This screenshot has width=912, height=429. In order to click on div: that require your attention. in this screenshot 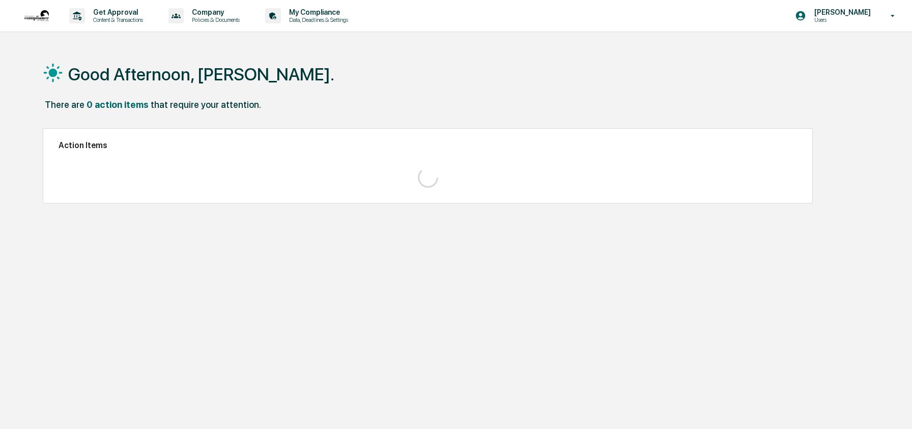, I will do `click(206, 104)`.